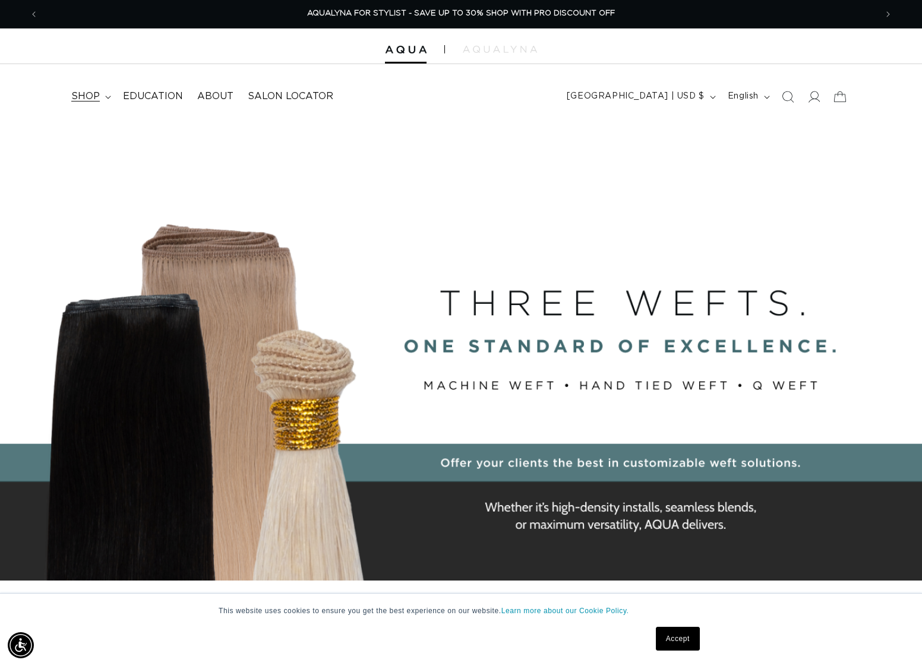 The width and height of the screenshot is (922, 666). Describe the element at coordinates (153, 96) in the screenshot. I see `span: Education` at that location.